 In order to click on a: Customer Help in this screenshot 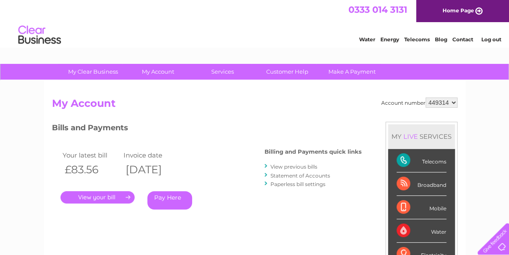, I will do `click(287, 71)`.